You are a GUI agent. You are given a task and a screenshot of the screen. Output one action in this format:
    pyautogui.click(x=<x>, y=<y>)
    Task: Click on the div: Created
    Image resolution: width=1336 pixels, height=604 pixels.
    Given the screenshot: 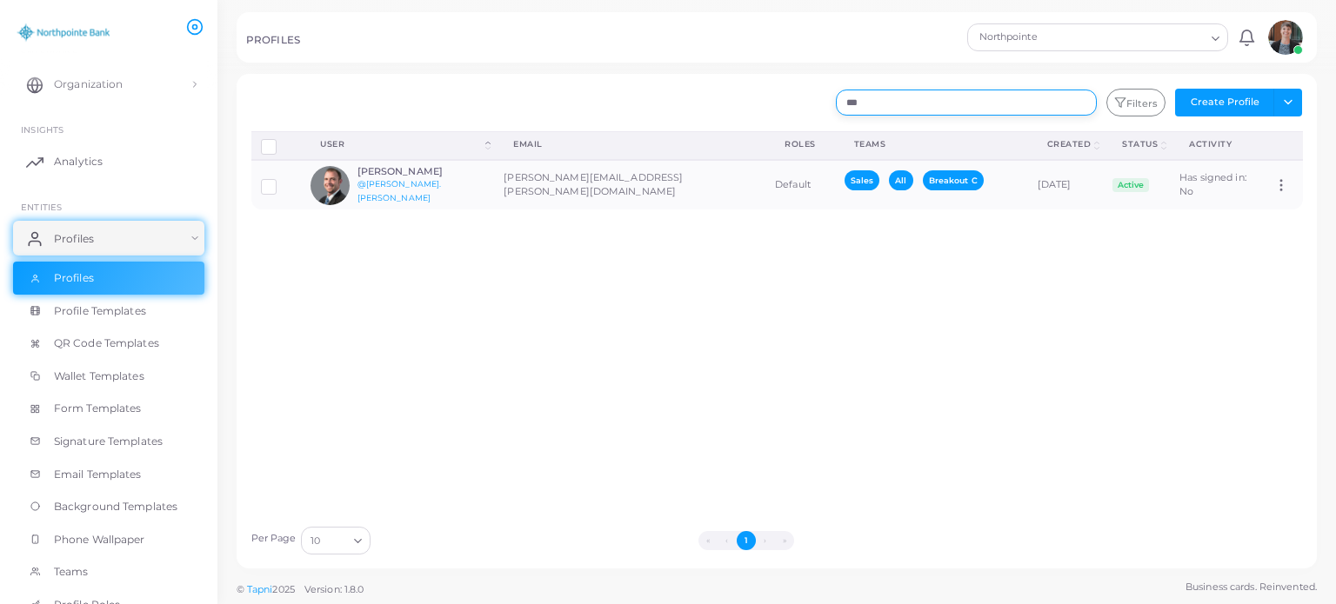 What is the action you would take?
    pyautogui.click(x=1069, y=144)
    